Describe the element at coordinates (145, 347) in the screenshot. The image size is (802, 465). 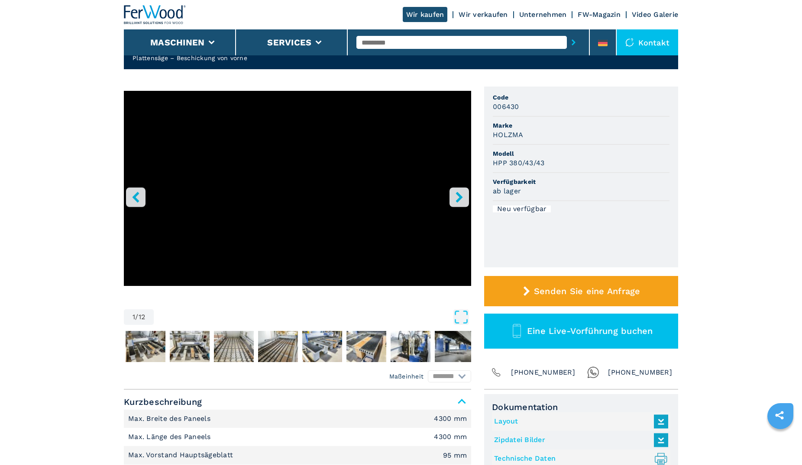
I see `img: 3d9154ab716336be66c993b7d503b58e` at that location.